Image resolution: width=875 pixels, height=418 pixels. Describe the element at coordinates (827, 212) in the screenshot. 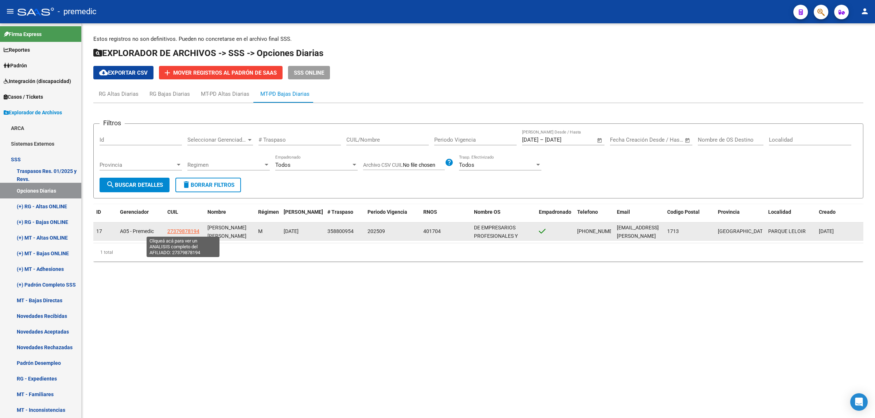

I see `span: Creado` at that location.